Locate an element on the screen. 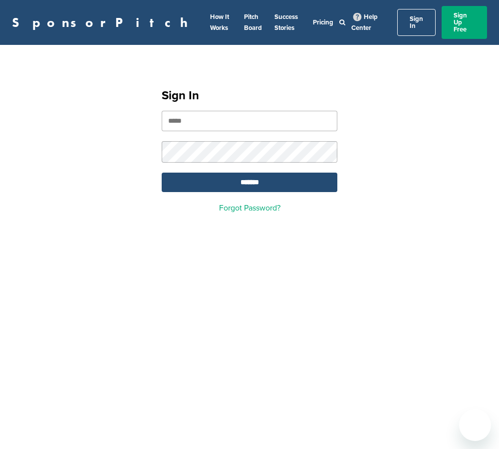 This screenshot has height=449, width=499. a: Pricing is located at coordinates (323, 22).